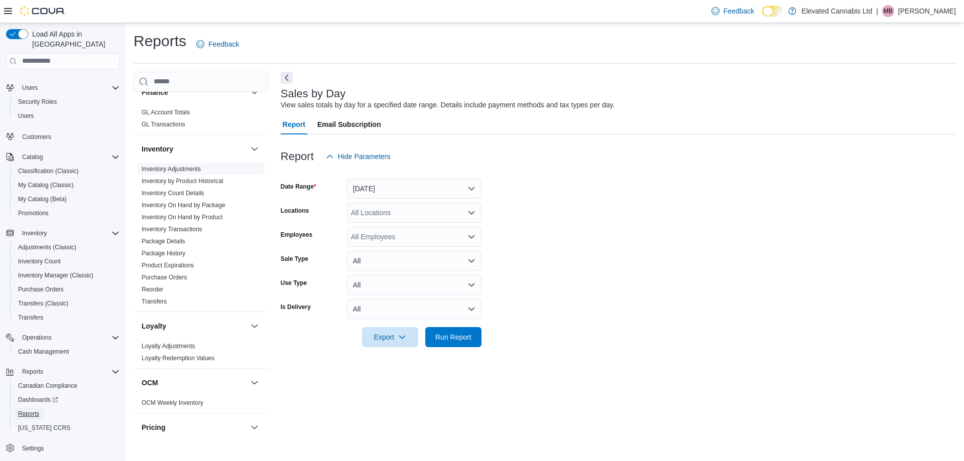 This screenshot has height=461, width=964. I want to click on span: Package History, so click(163, 253).